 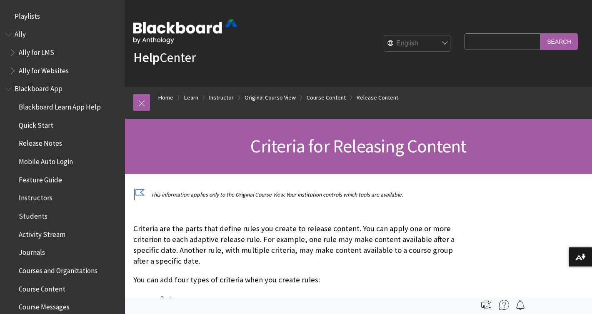 What do you see at coordinates (326, 97) in the screenshot?
I see `a: Course Content` at bounding box center [326, 97].